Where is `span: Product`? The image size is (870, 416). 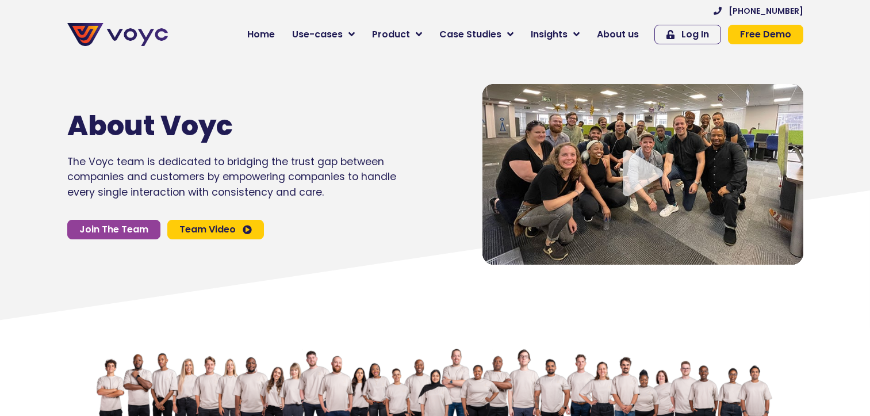
span: Product is located at coordinates (391, 35).